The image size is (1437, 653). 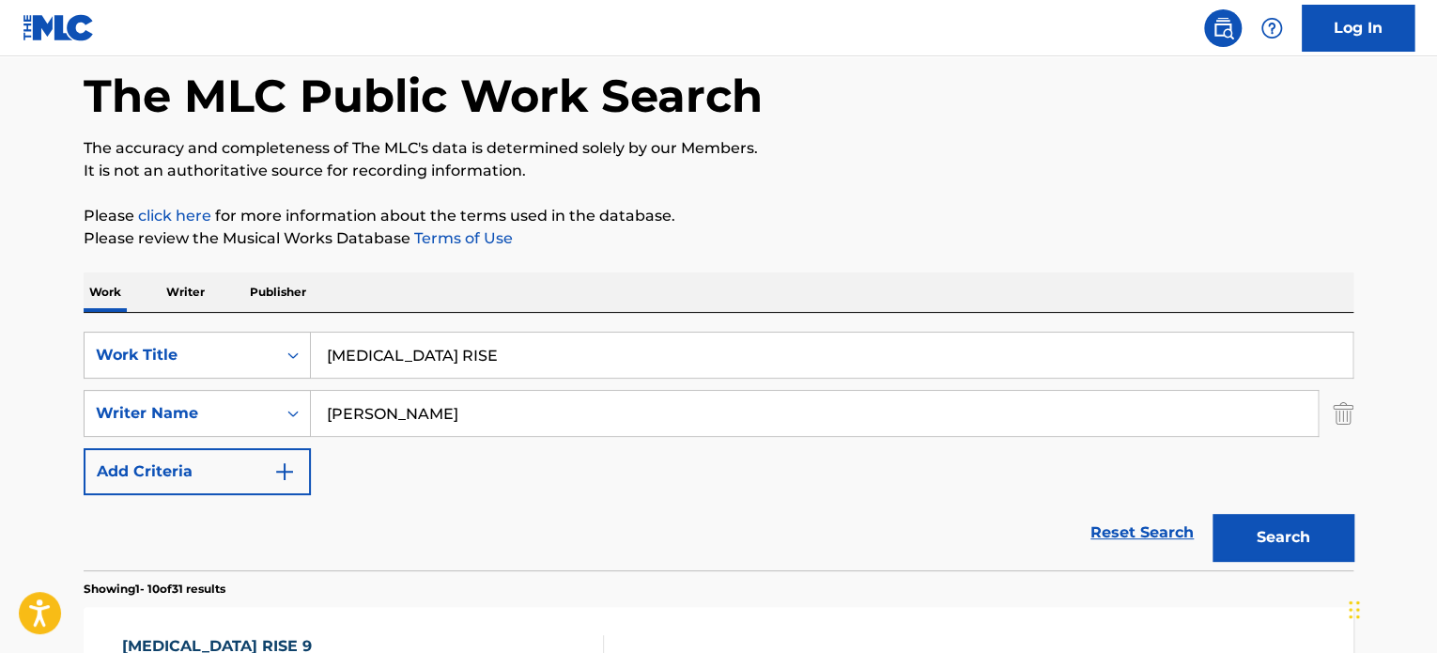 What do you see at coordinates (175, 215) in the screenshot?
I see `a: click here` at bounding box center [175, 215].